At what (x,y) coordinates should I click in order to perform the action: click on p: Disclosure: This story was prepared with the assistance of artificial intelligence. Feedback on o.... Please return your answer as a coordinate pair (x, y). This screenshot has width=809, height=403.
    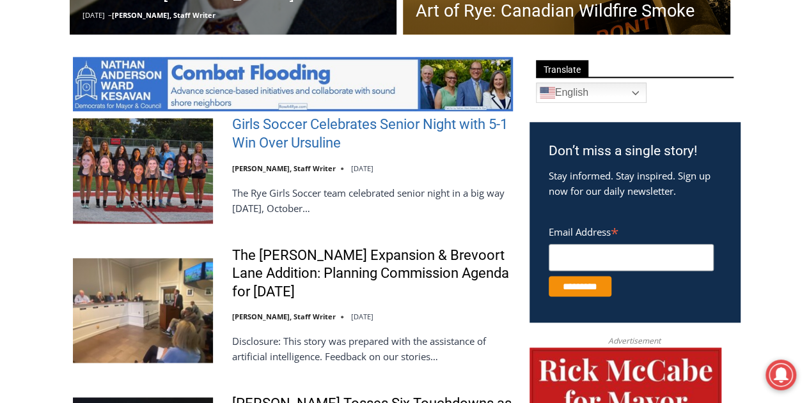
    Looking at the image, I should click on (372, 349).